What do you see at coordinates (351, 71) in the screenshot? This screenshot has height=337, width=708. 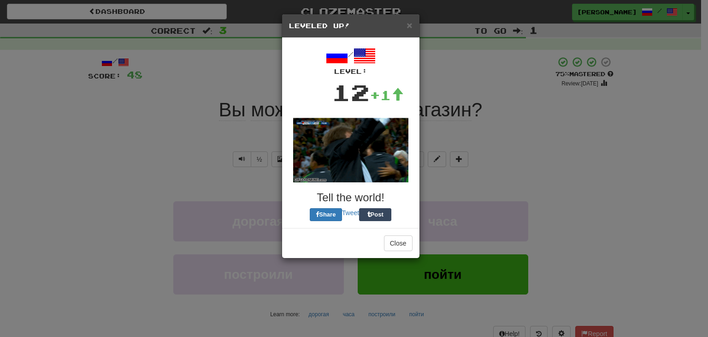 I see `div: Level:` at bounding box center [351, 71].